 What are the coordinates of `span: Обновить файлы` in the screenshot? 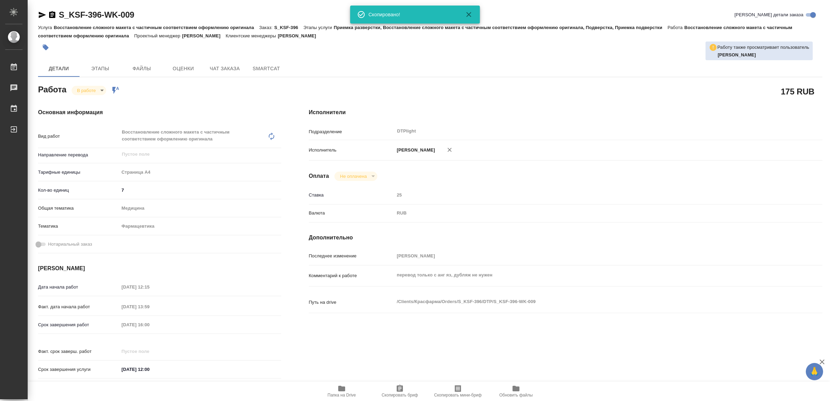 It's located at (516, 395).